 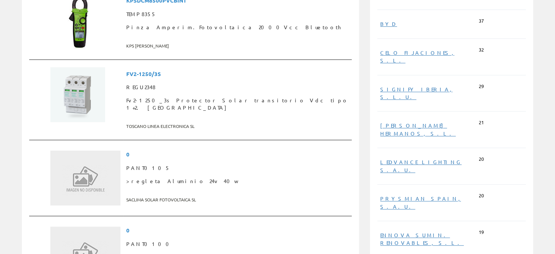 What do you see at coordinates (422, 238) in the screenshot?
I see `a: ENNOVA SUMIN. RENOVABLES, S.L.` at bounding box center [422, 238].